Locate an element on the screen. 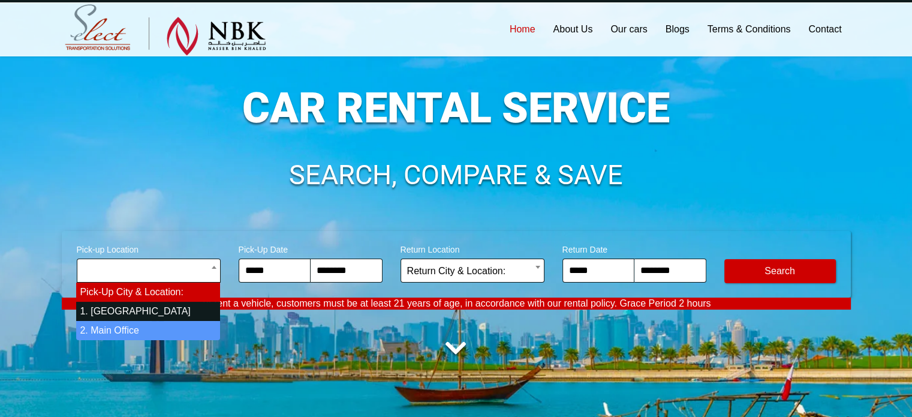 This screenshot has width=912, height=417. li: Pick-Up City & Location: is located at coordinates (148, 292).